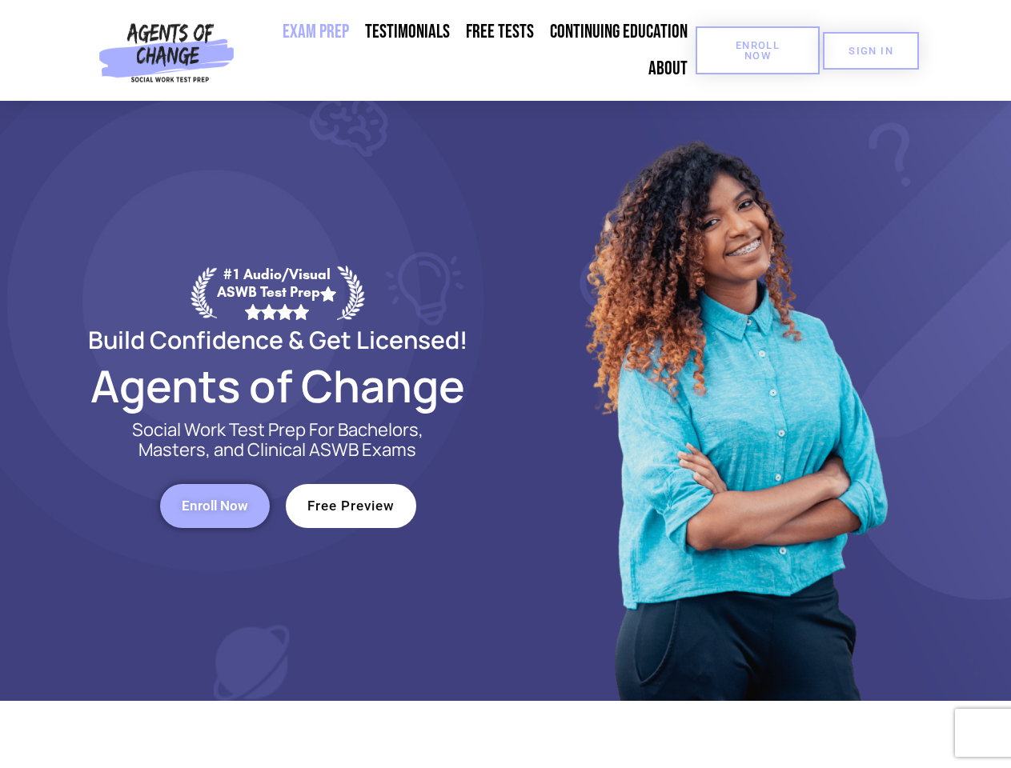 The image size is (1011, 768). Describe the element at coordinates (315, 32) in the screenshot. I see `a: Exam Prep` at that location.